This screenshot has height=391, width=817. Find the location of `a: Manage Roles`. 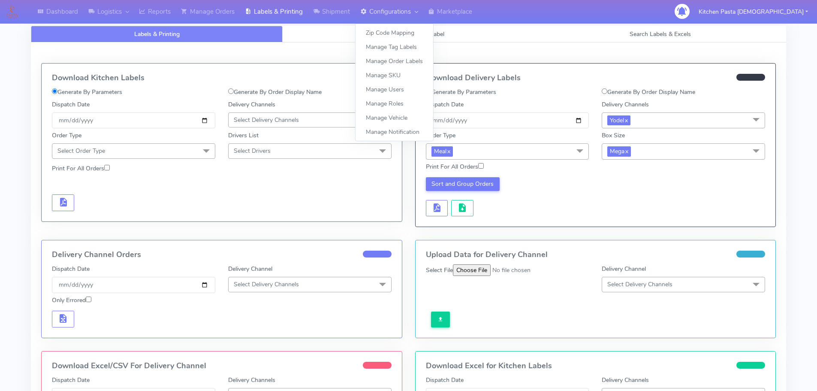

a: Manage Roles is located at coordinates (394, 103).